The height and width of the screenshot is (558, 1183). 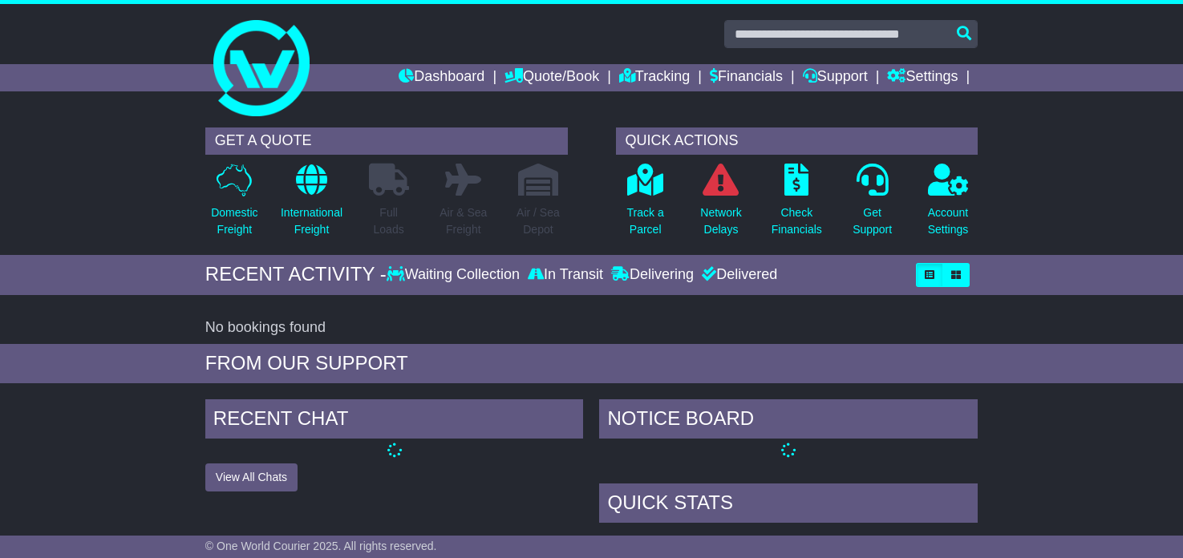 I want to click on a: DomesticFreight, so click(x=234, y=205).